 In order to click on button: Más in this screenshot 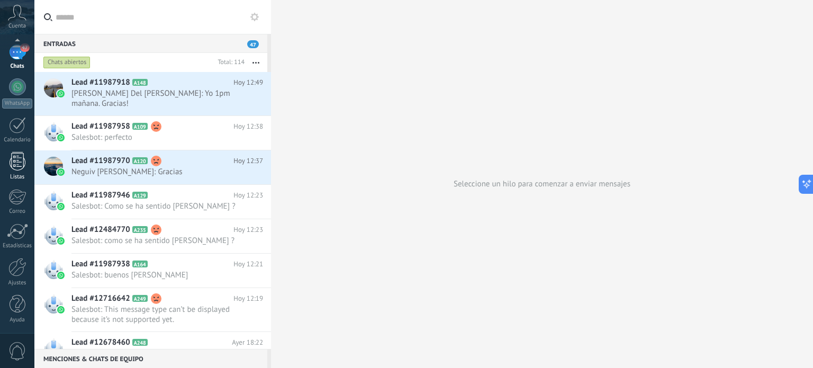, I will do `click(256, 62)`.